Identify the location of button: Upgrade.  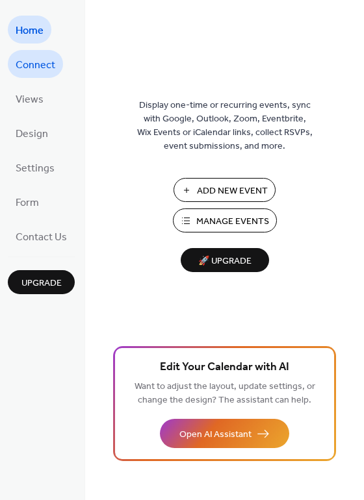
(41, 282).